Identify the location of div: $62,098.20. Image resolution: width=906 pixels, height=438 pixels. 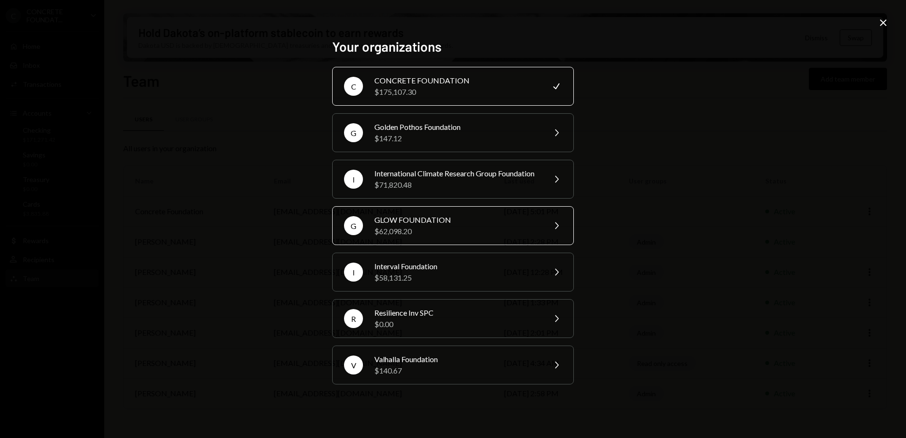
(457, 231).